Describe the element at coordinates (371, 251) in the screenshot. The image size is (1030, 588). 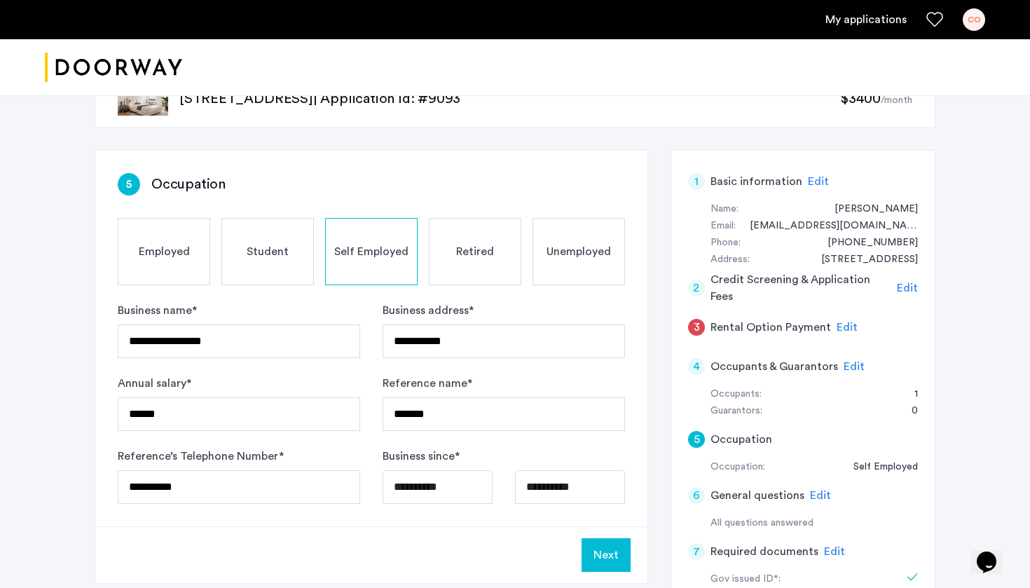
I see `span: Self Employed` at that location.